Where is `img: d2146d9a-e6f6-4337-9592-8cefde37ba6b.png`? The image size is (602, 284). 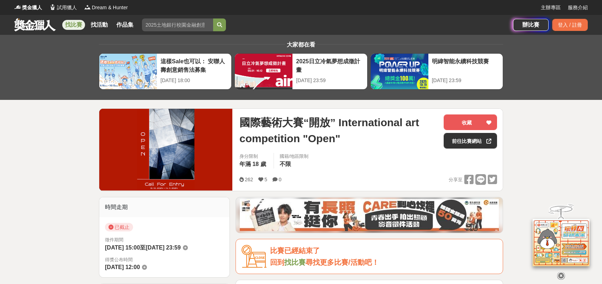 img: d2146d9a-e6f6-4337-9592-8cefde37ba6b.png is located at coordinates (561, 243).